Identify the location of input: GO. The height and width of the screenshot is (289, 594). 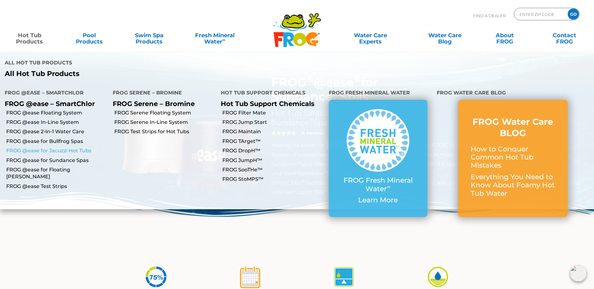
(573, 14).